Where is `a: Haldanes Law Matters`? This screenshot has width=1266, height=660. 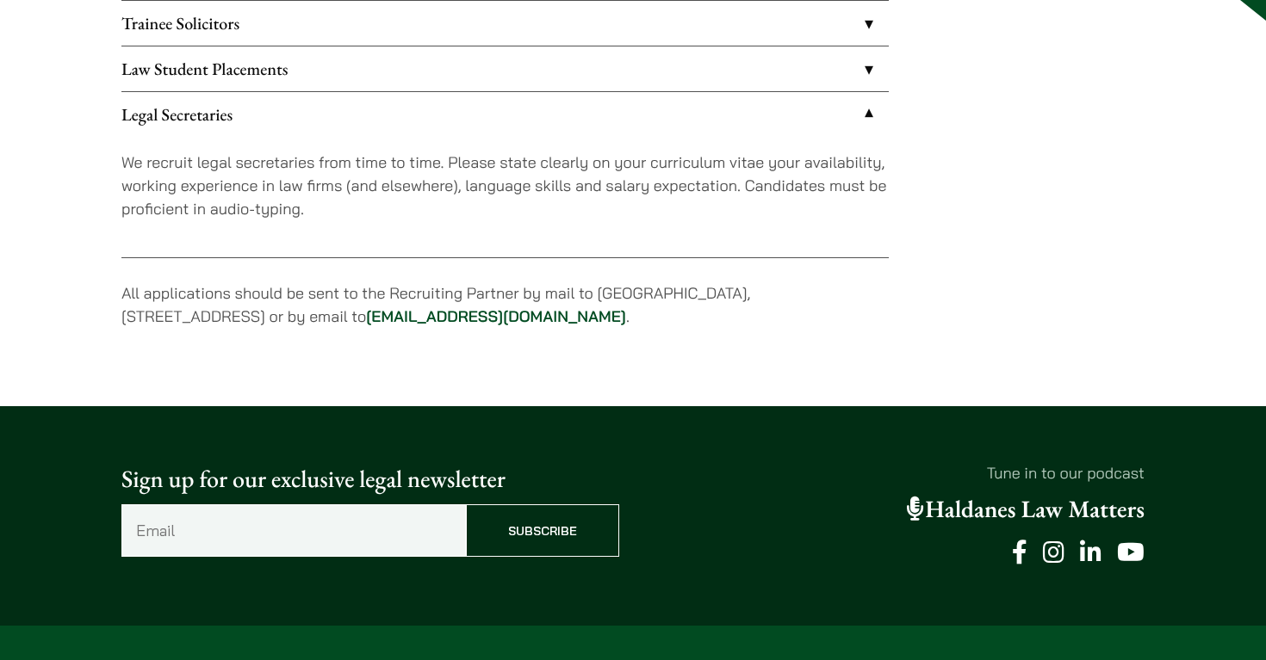 a: Haldanes Law Matters is located at coordinates (1026, 510).